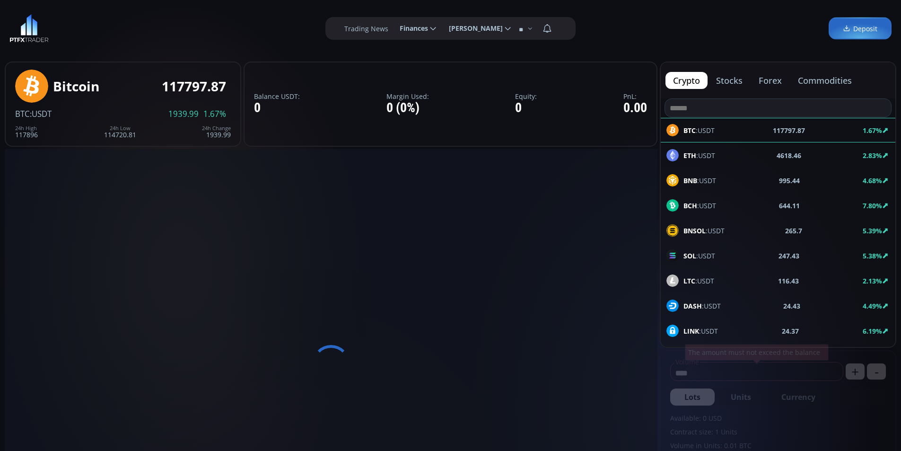 This screenshot has height=451, width=901. I want to click on div: 117797.87, so click(194, 86).